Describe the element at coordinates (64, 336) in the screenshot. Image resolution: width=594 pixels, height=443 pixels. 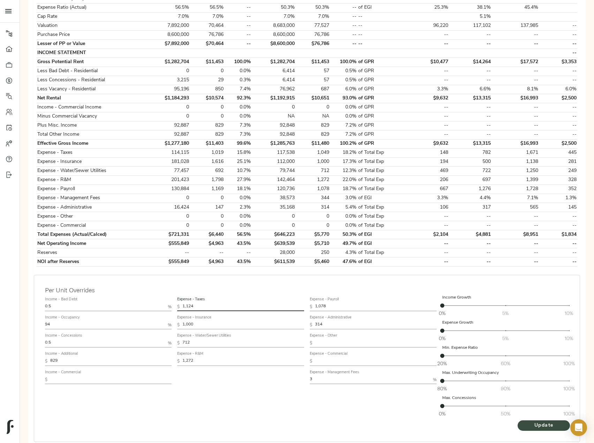
I see `label: Income - Concessions` at that location.